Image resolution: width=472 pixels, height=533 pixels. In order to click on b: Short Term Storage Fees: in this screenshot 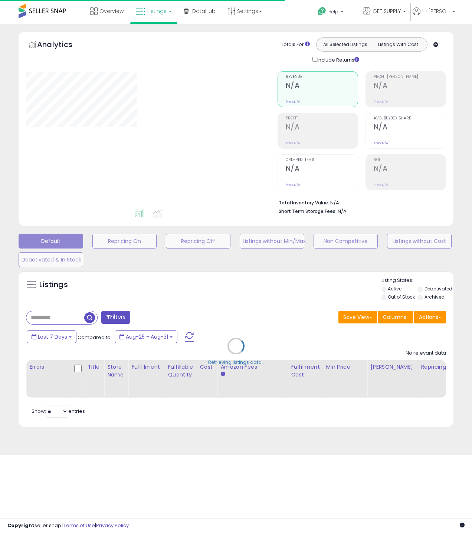, I will do `click(308, 211)`.